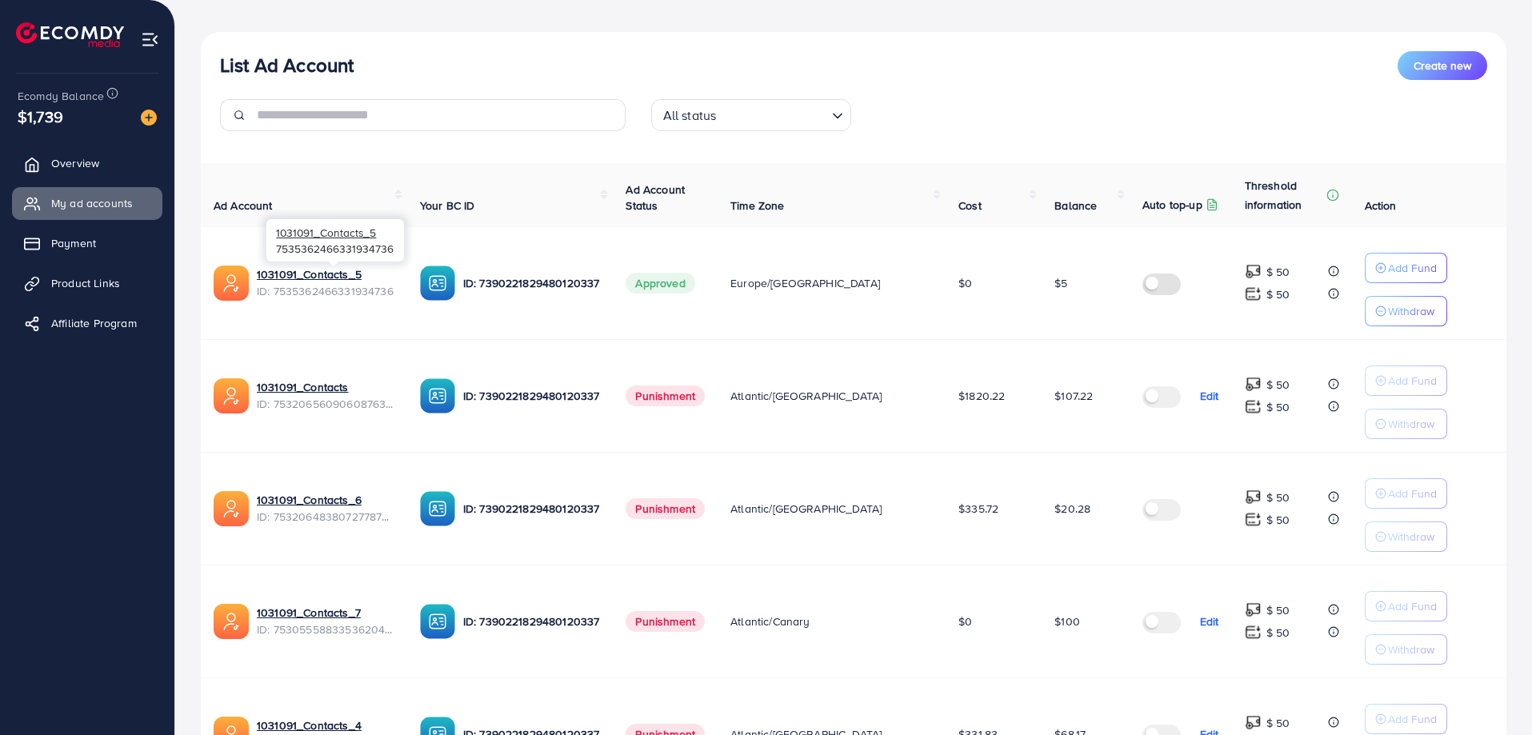  I want to click on p: Threshold information, so click(1284, 195).